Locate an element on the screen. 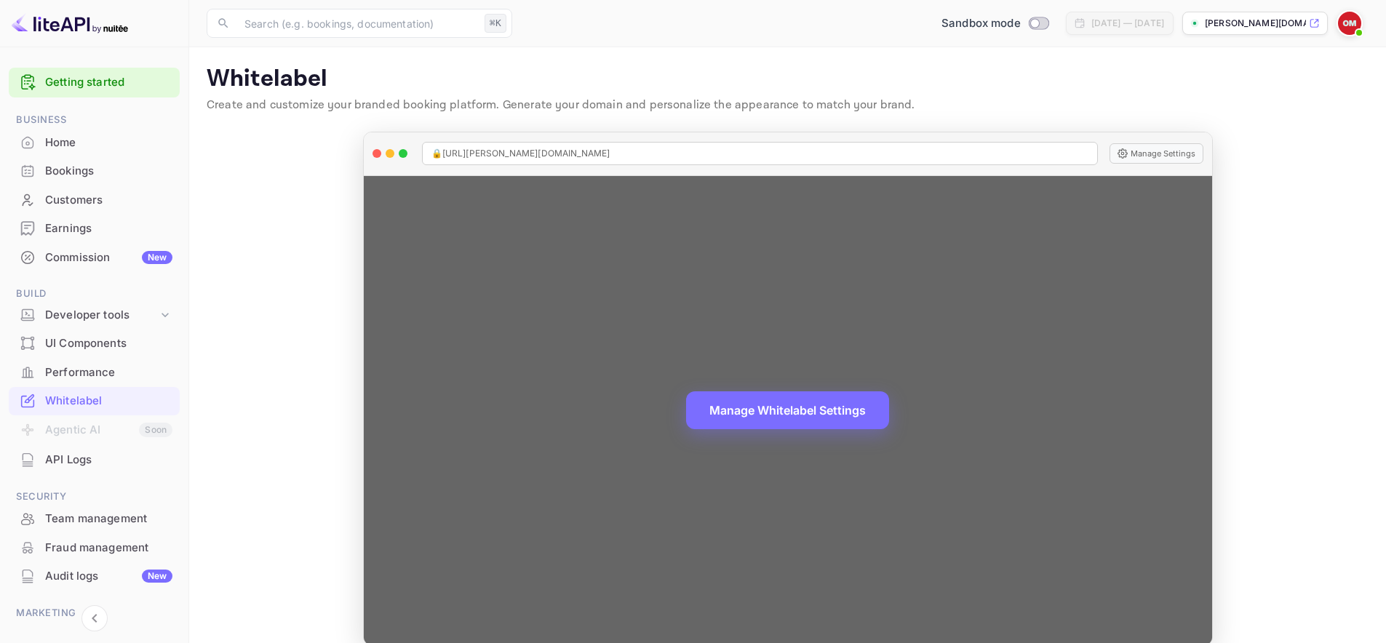 This screenshot has width=1386, height=643. div: Commission is located at coordinates (108, 258).